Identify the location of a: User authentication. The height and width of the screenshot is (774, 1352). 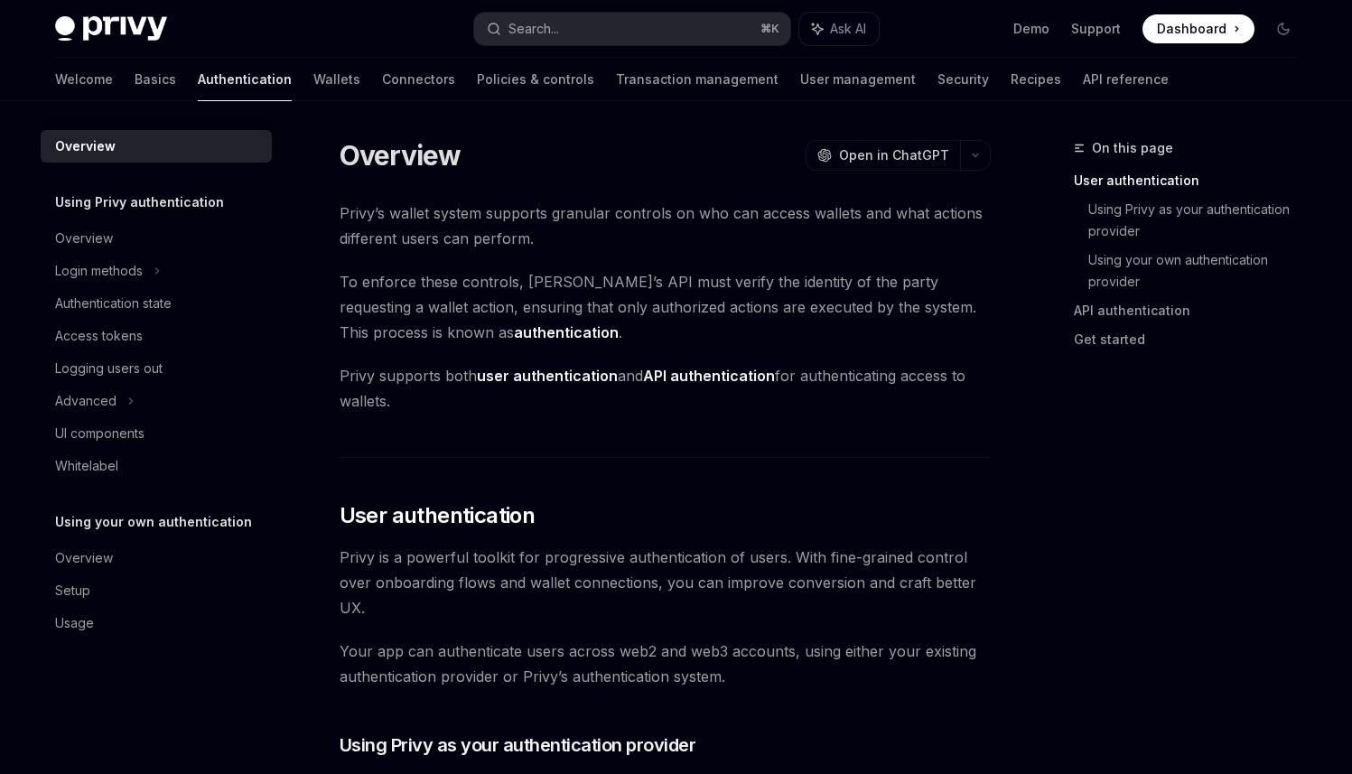
(1193, 181).